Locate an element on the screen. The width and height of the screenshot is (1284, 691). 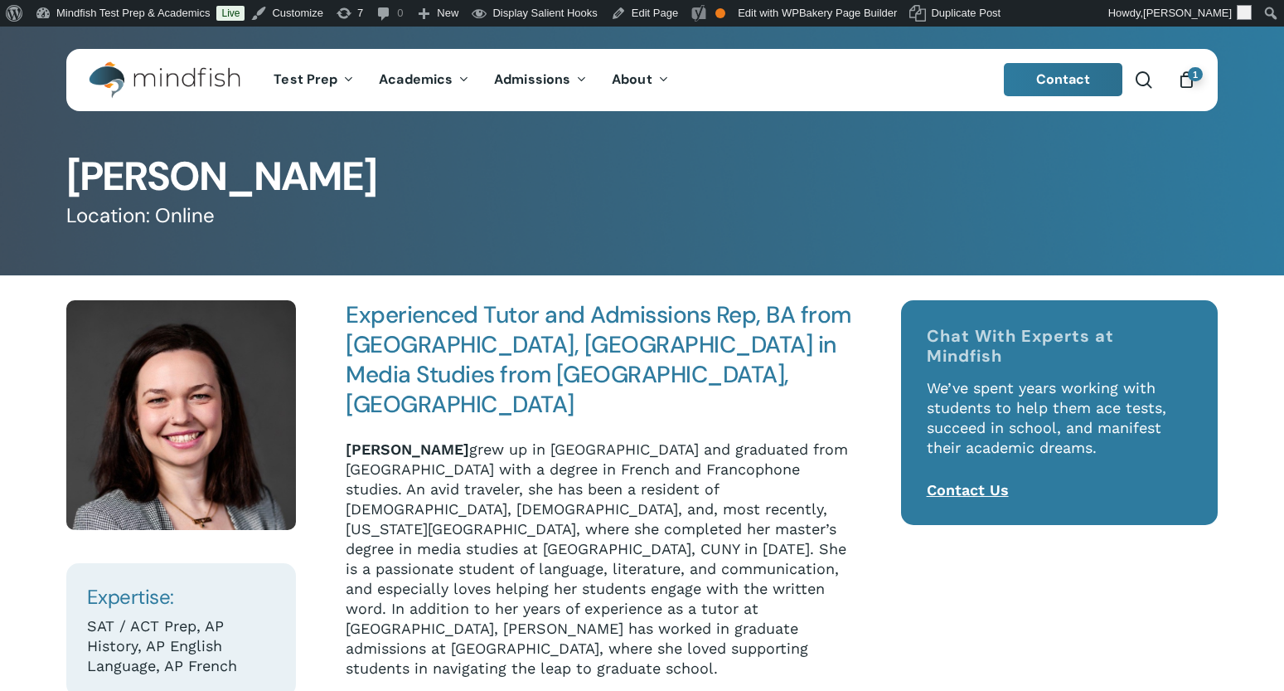
span: Contact is located at coordinates (1064, 79).